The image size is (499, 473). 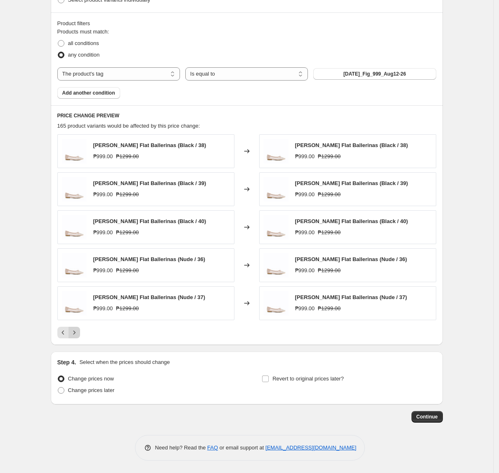 What do you see at coordinates (124, 362) in the screenshot?
I see `p: Select when the prices should change` at bounding box center [124, 362].